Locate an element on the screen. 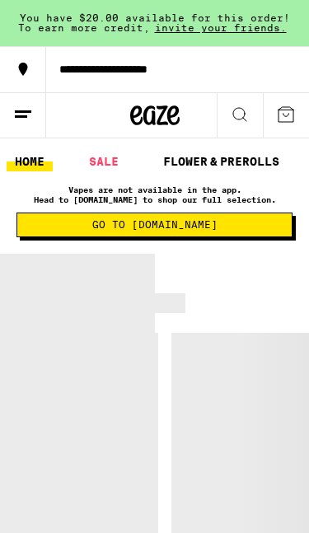 Image resolution: width=309 pixels, height=533 pixels. span: invite your friends. is located at coordinates (221, 27).